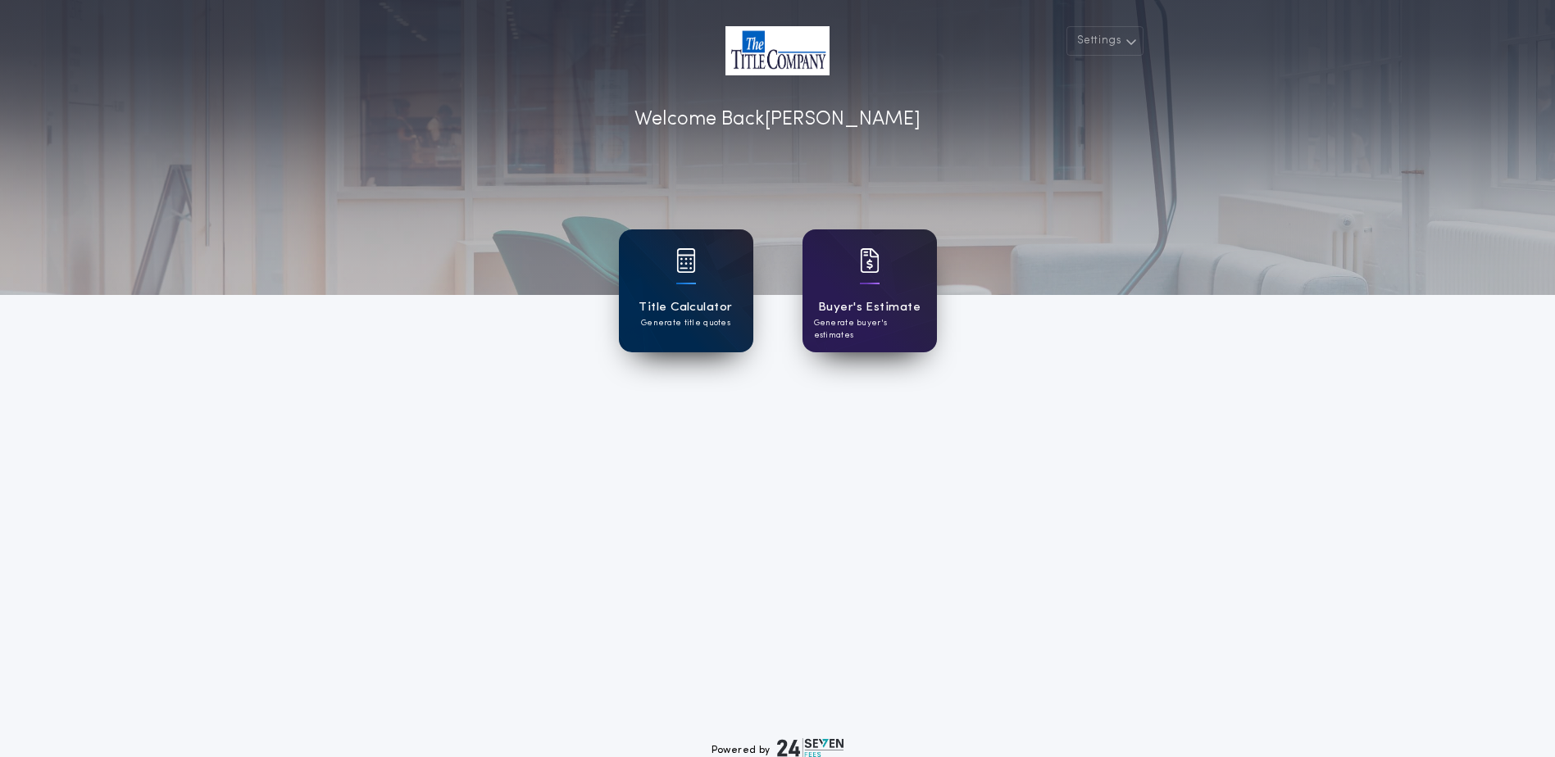  I want to click on img: account-logo, so click(777, 51).